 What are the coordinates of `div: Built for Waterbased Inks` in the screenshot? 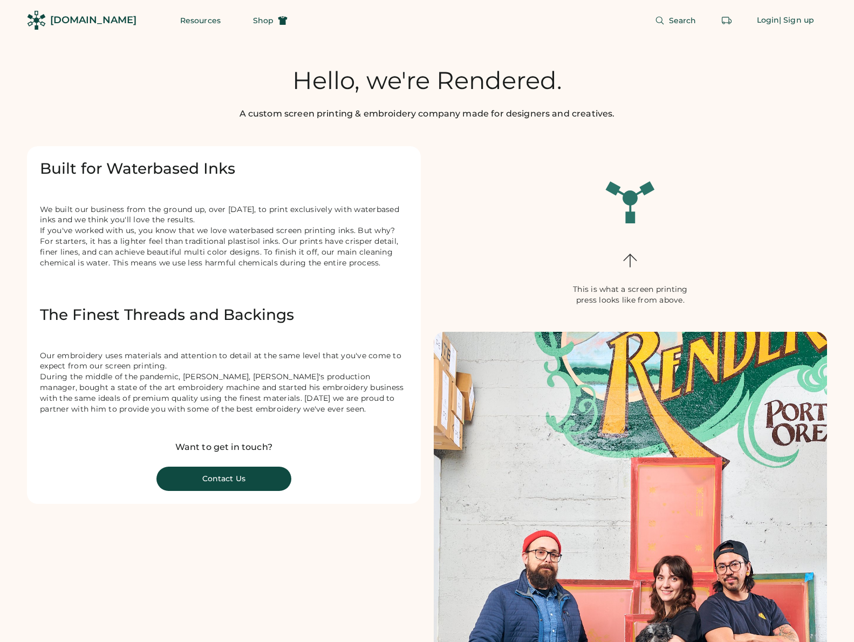 It's located at (224, 169).